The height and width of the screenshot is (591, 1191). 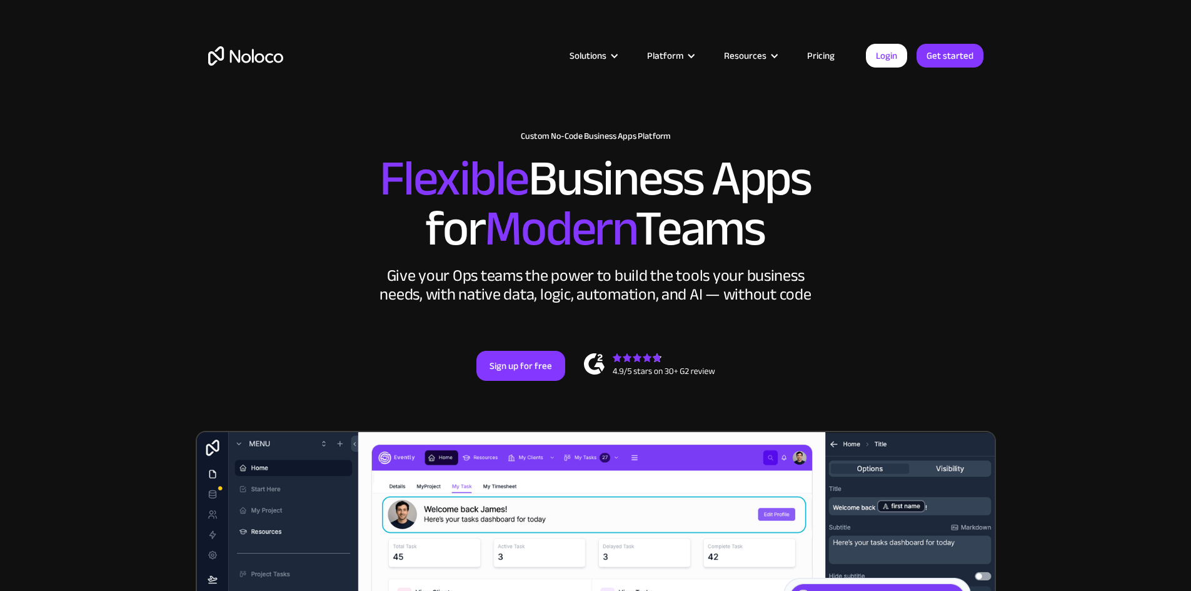 What do you see at coordinates (886, 56) in the screenshot?
I see `a: Login` at bounding box center [886, 56].